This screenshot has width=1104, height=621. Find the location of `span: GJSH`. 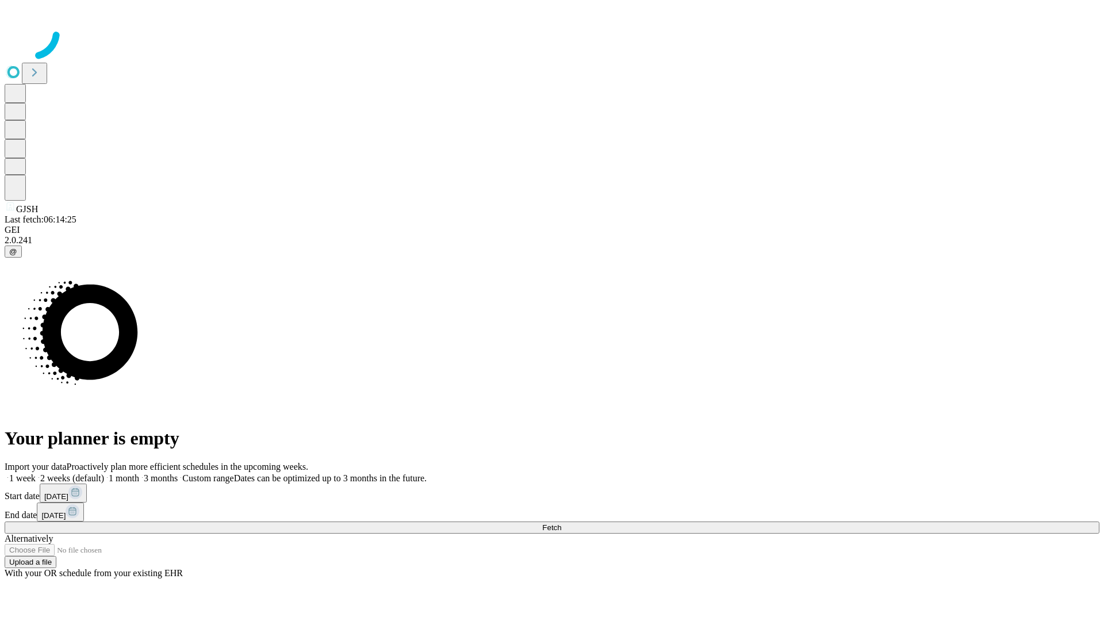

span: GJSH is located at coordinates (27, 209).